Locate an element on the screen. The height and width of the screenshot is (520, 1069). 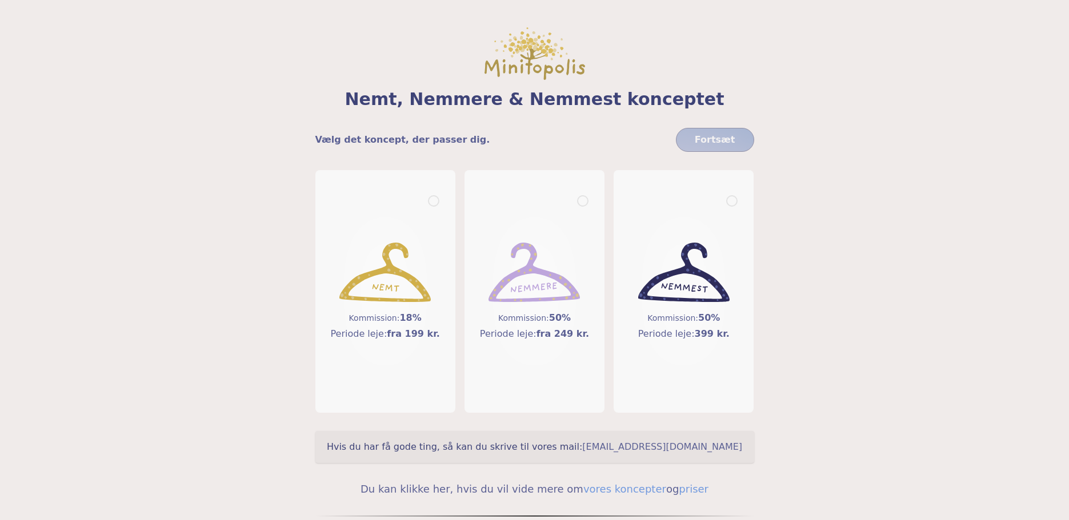
h5: Vælg det koncept, der passer dig. is located at coordinates (403, 140).